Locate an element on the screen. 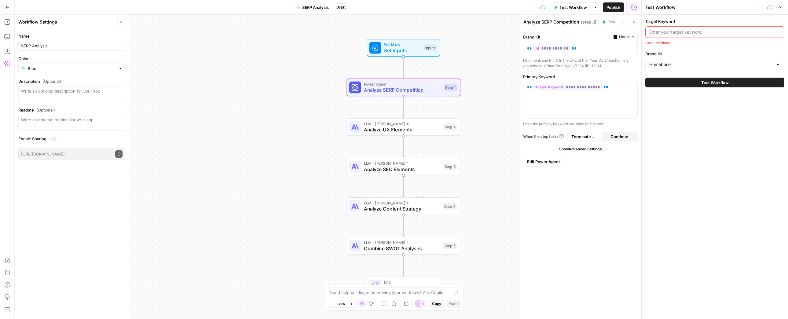 This screenshot has width=788, height=319. span: Show Advanced Settings is located at coordinates (581, 149).